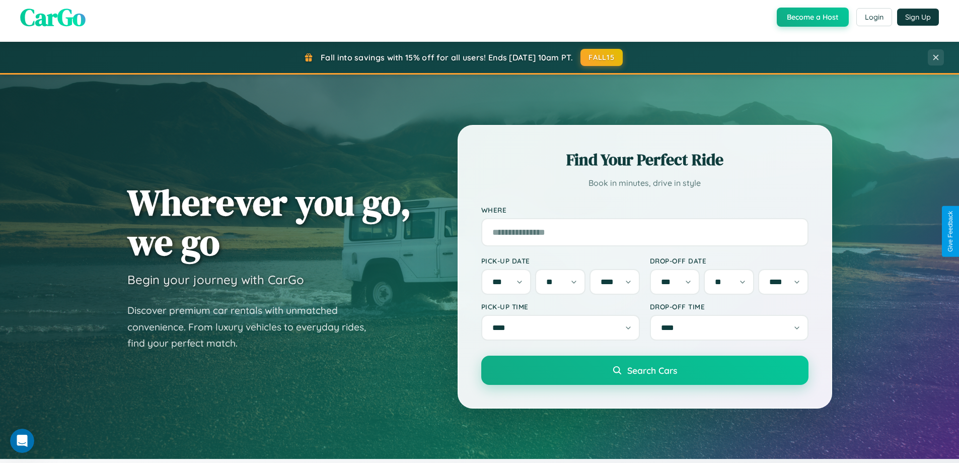 This screenshot has width=959, height=463. I want to click on div: Give Feedback, so click(951, 231).